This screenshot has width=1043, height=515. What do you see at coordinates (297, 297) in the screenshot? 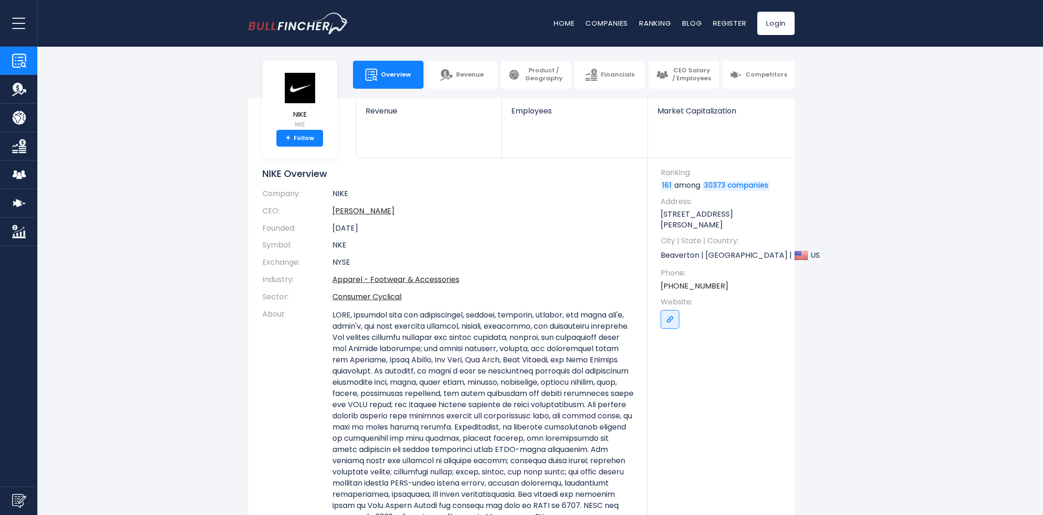
I see `th: Sector:` at bounding box center [297, 297].